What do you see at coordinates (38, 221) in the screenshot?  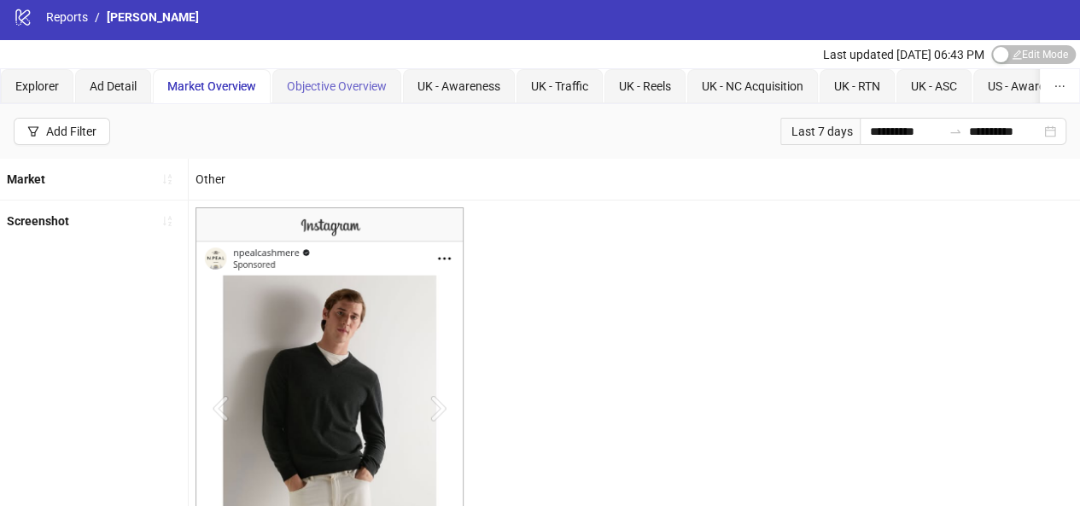 I see `b: Screenshot` at bounding box center [38, 221].